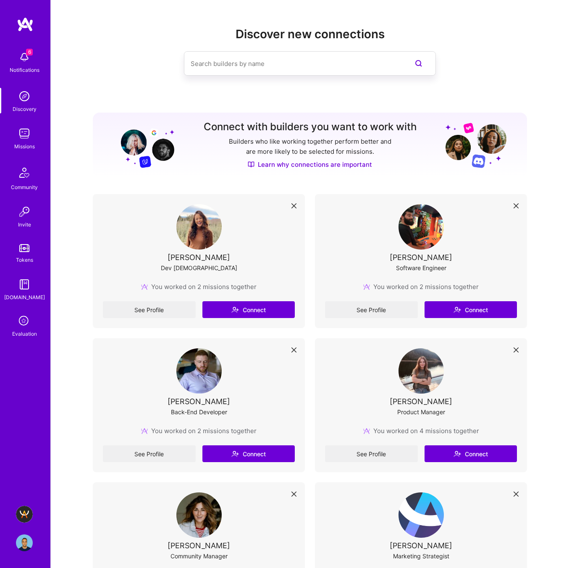 This screenshot has height=568, width=569. Describe the element at coordinates (24, 134) in the screenshot. I see `img: teamwork` at that location.